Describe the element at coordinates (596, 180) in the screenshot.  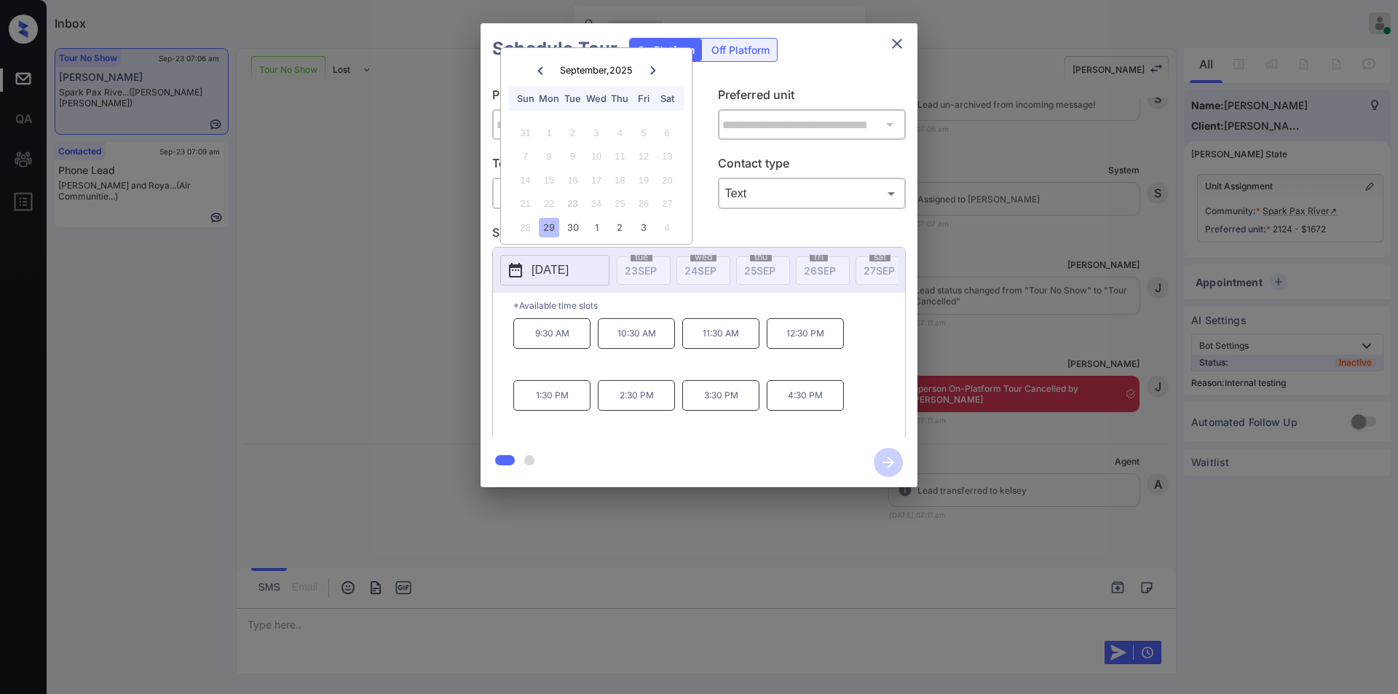
I see `div: month 2025-09` at that location.